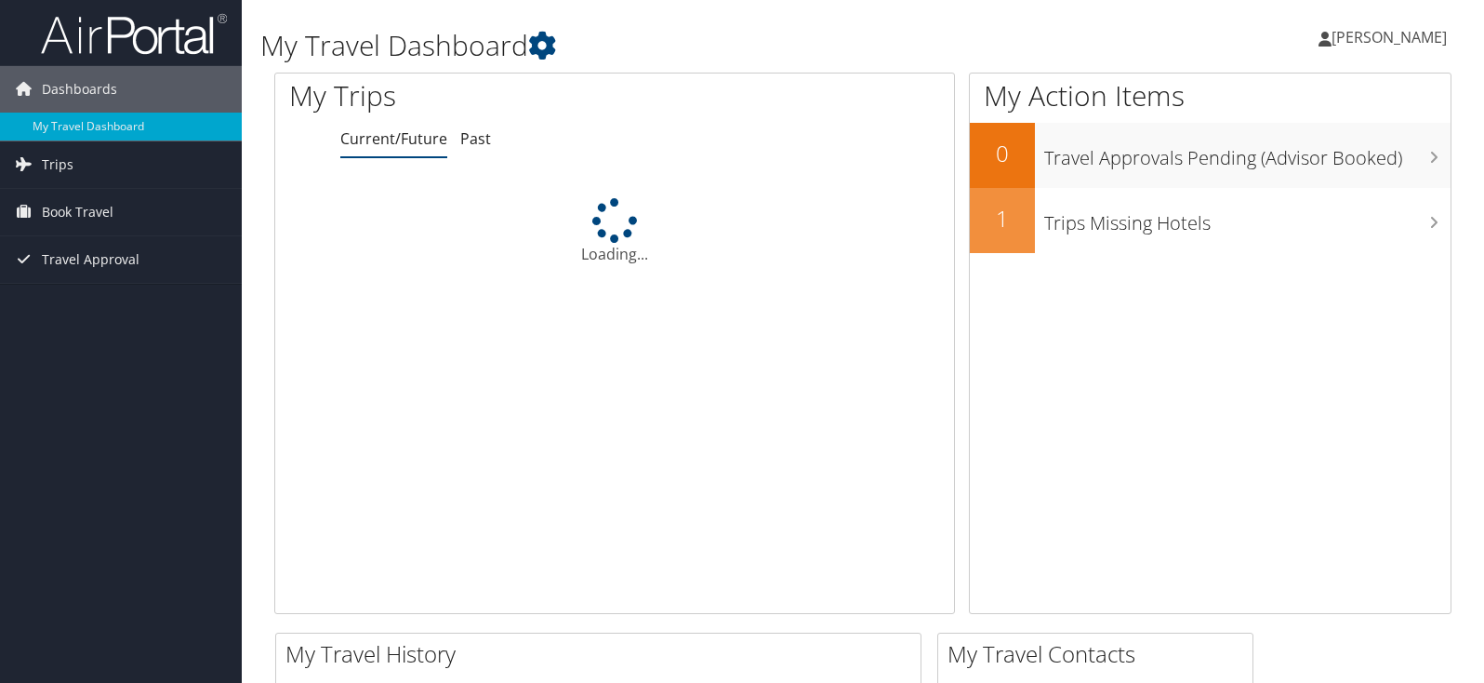 Image resolution: width=1484 pixels, height=683 pixels. What do you see at coordinates (603, 654) in the screenshot?
I see `h2: My Travel History` at bounding box center [603, 654].